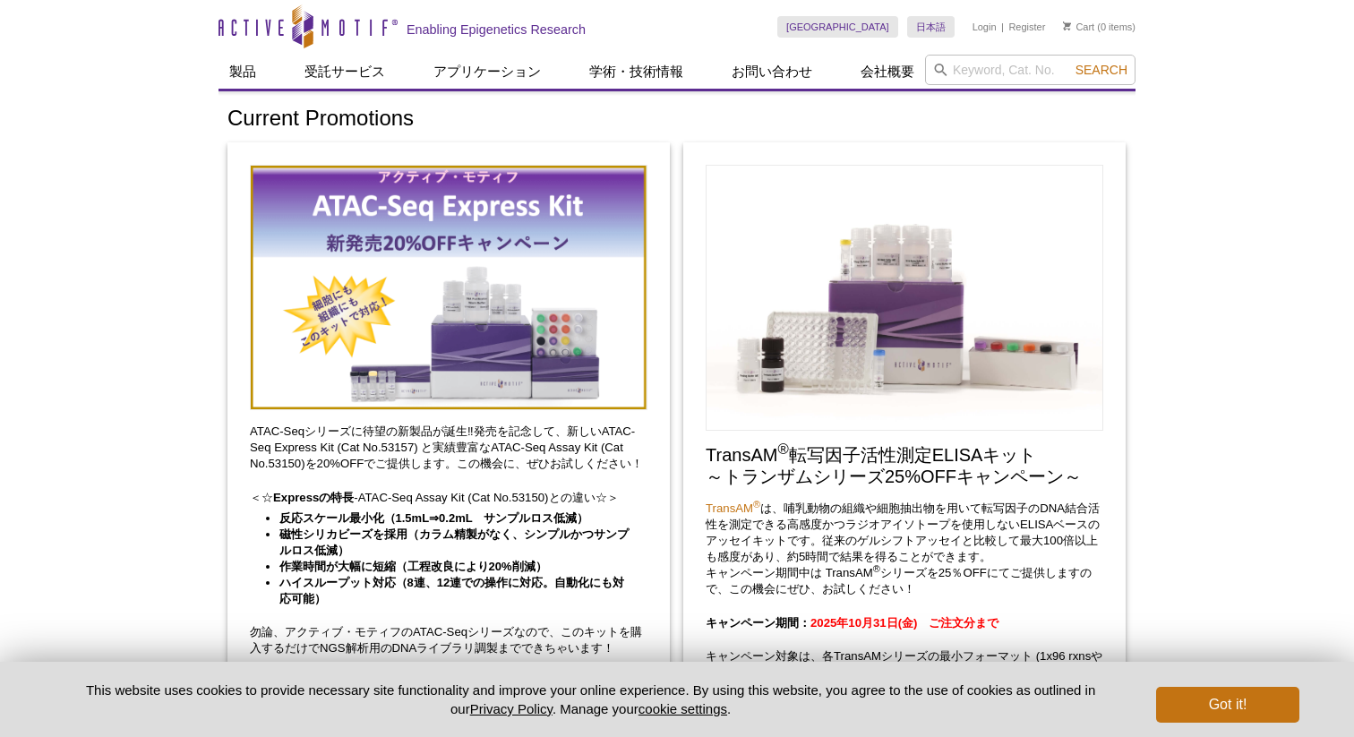  I want to click on a: お問い合わせ, so click(772, 72).